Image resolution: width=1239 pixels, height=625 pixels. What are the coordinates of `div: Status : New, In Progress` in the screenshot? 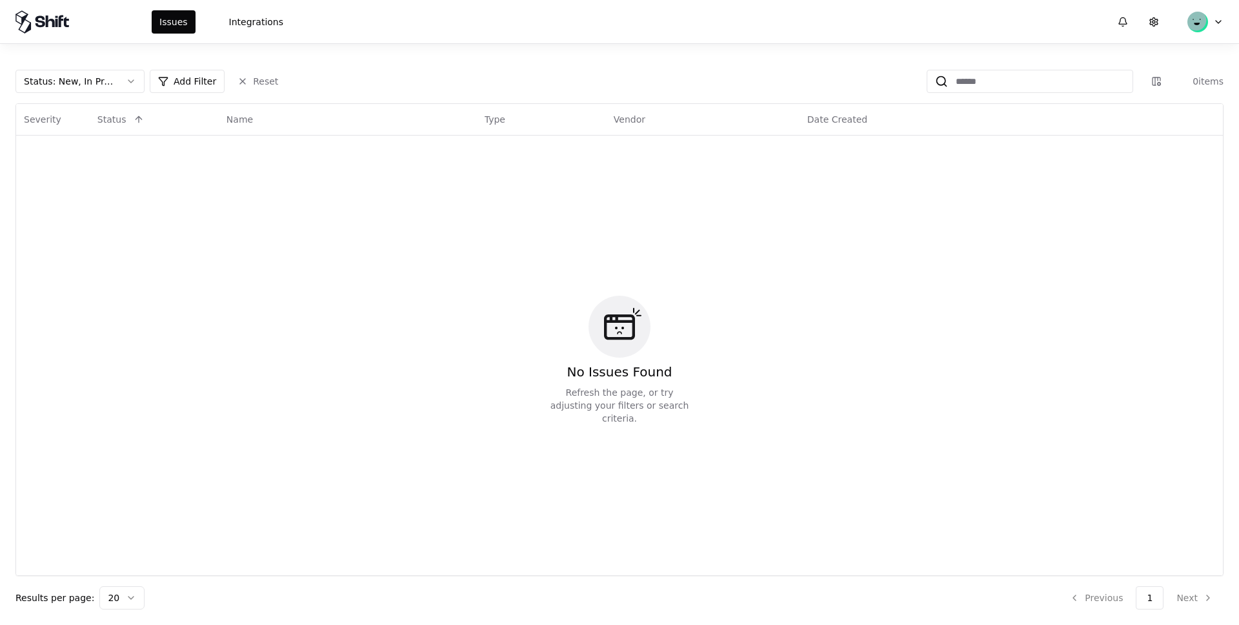 It's located at (70, 81).